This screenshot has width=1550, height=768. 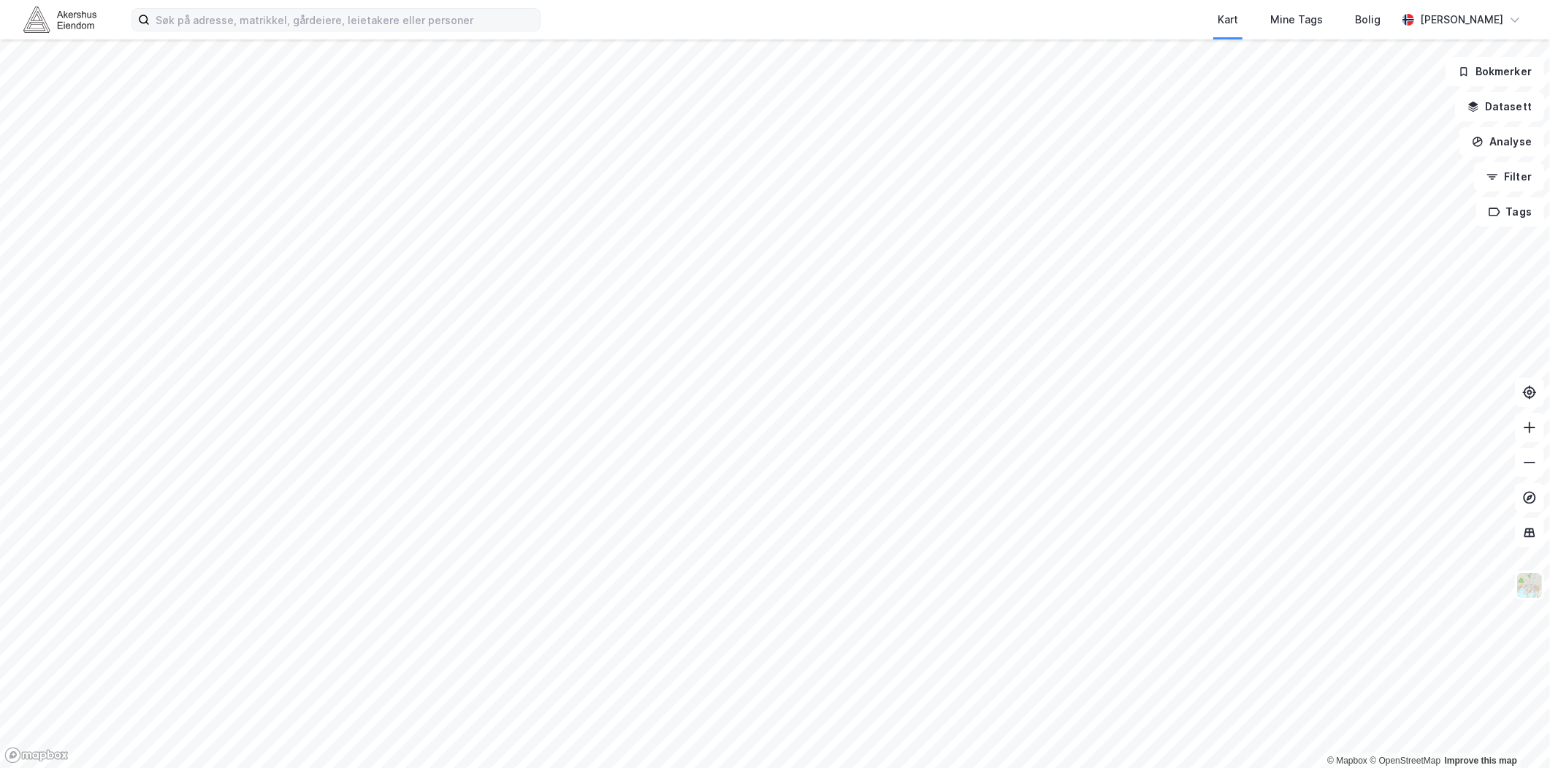 What do you see at coordinates (1513, 732) in the screenshot?
I see `div: Kontrollprogram for chat` at bounding box center [1513, 732].